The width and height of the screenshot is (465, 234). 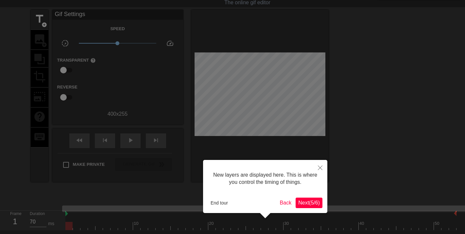 What do you see at coordinates (309, 203) in the screenshot?
I see `button: Next` at bounding box center [309, 203].